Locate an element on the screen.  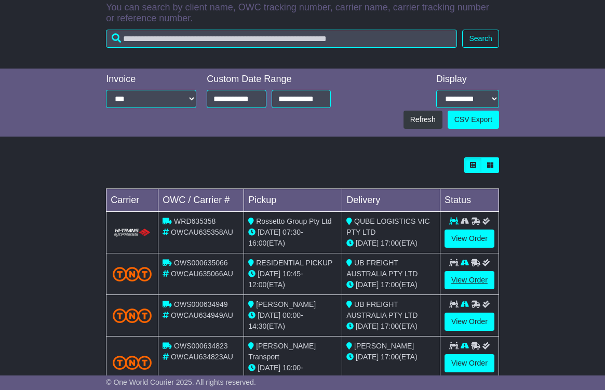
p: You can search by client name, OWC tracking number, carrier name, carrier tracking number or refe... is located at coordinates (302, 13).